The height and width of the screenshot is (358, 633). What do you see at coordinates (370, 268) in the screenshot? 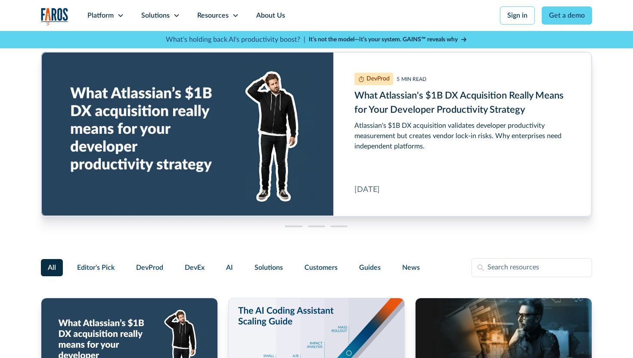
I see `span: Guides` at bounding box center [370, 268].